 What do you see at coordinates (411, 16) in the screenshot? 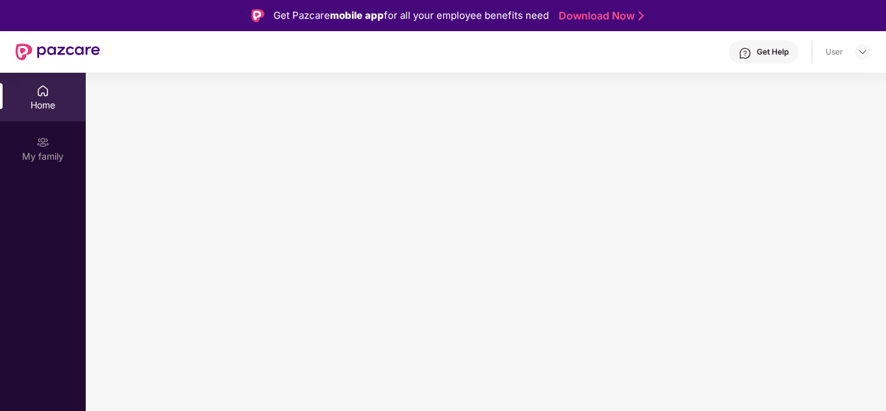
I see `div: Get Pazcare for all your employee benefits need` at bounding box center [411, 16].